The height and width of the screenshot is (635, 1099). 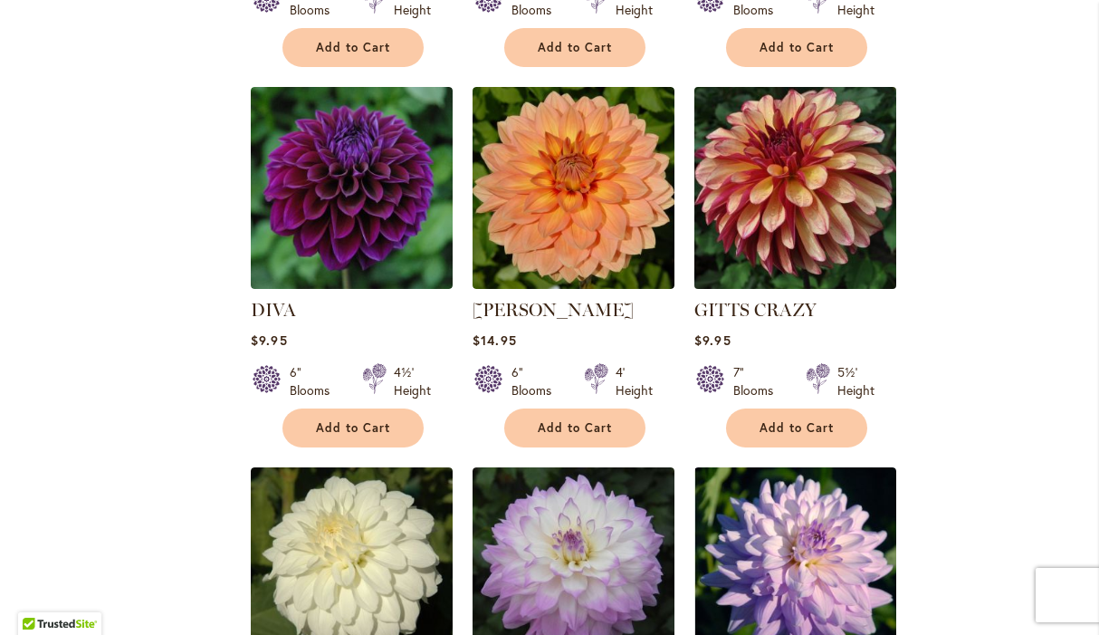 What do you see at coordinates (573, 283) in the screenshot?
I see `a: Nicholas` at bounding box center [573, 283].